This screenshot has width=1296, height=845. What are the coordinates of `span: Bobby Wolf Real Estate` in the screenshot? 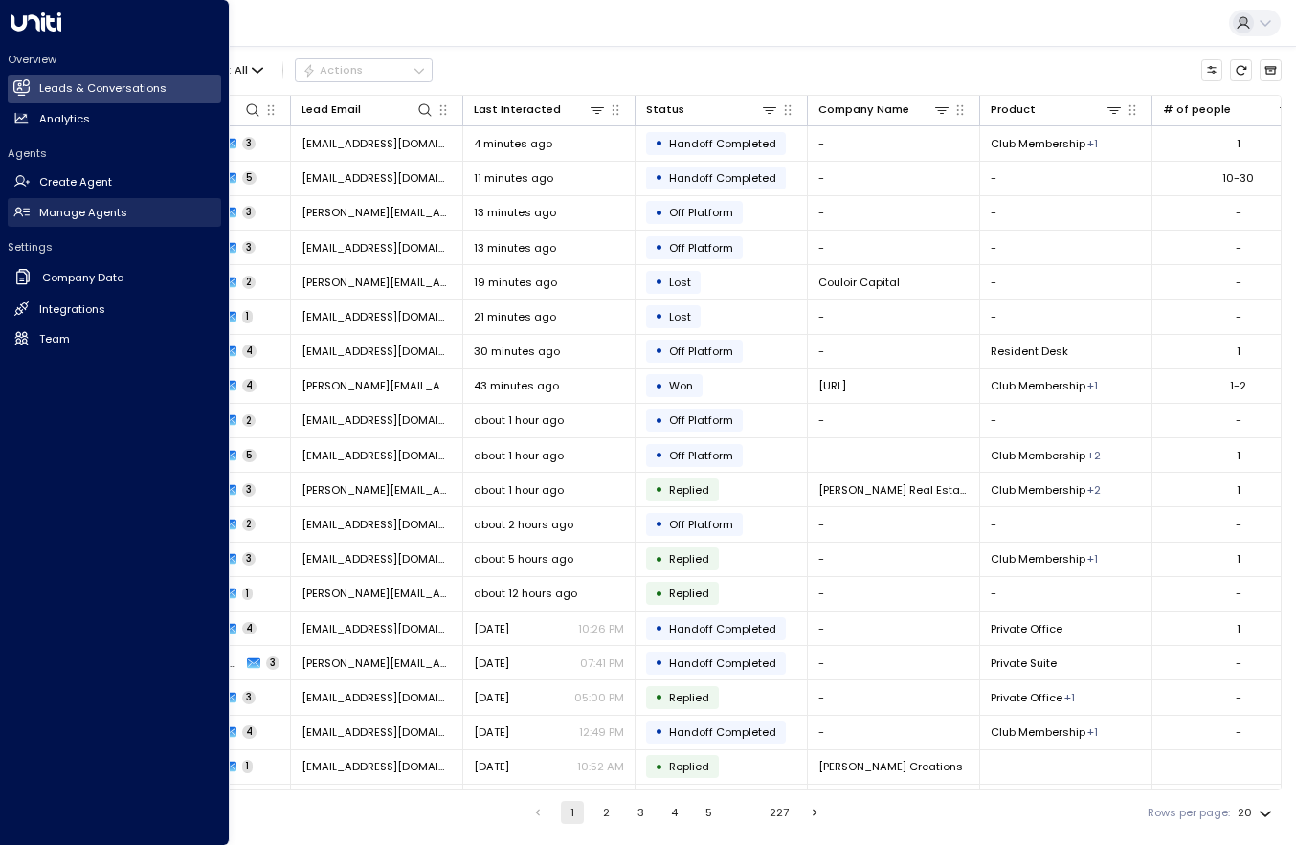 It's located at (893, 490).